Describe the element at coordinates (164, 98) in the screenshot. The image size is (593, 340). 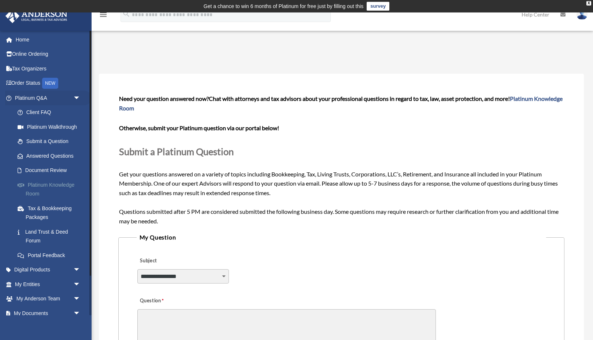
I see `span: Need your question answered now?` at that location.